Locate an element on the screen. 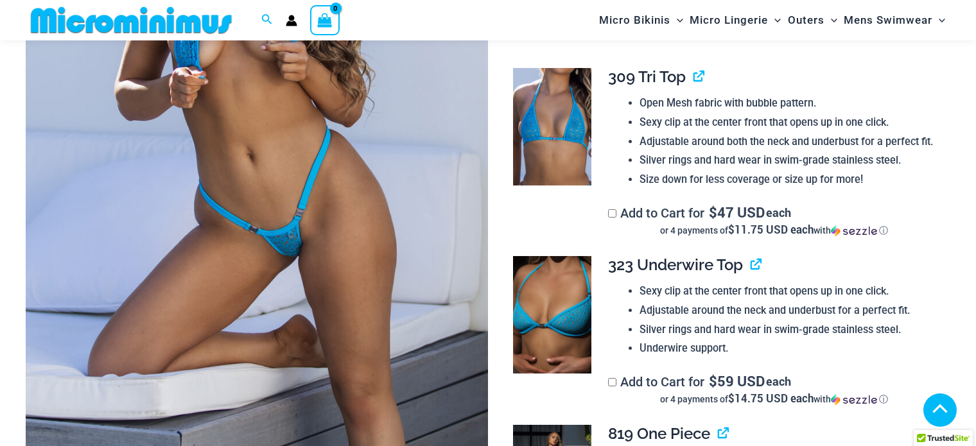  div: or 4 payments of$11.75 USD eachwithSezzle Click to learn more about Sezzle is located at coordinates (774, 230).